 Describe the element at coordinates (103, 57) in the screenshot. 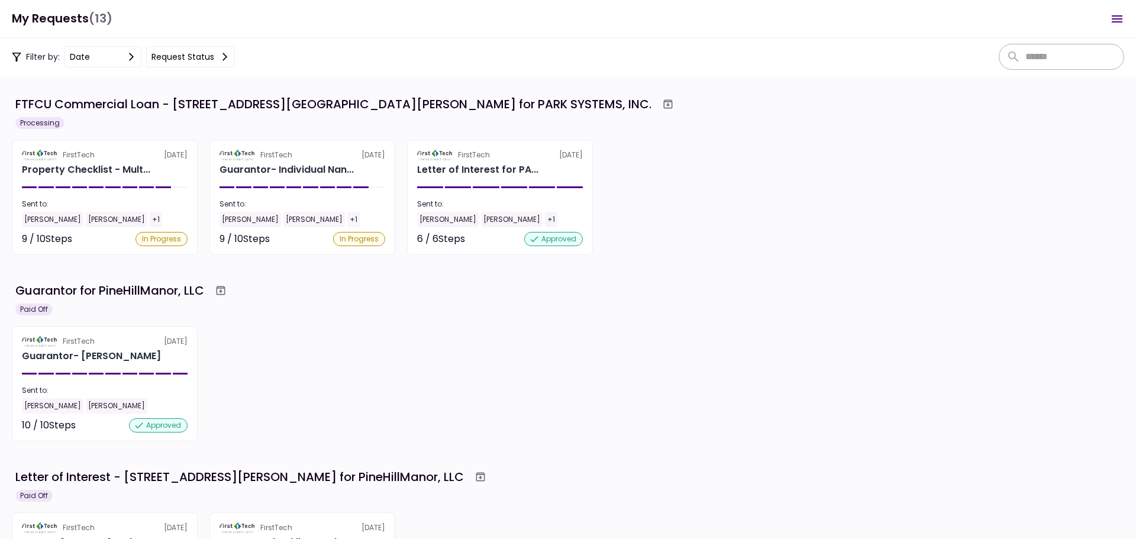

I see `button: date` at that location.